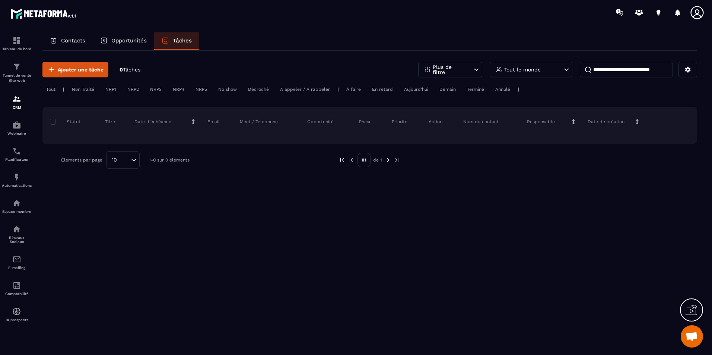 This screenshot has height=355, width=712. What do you see at coordinates (82, 160) in the screenshot?
I see `p: Éléments par page` at bounding box center [82, 160].